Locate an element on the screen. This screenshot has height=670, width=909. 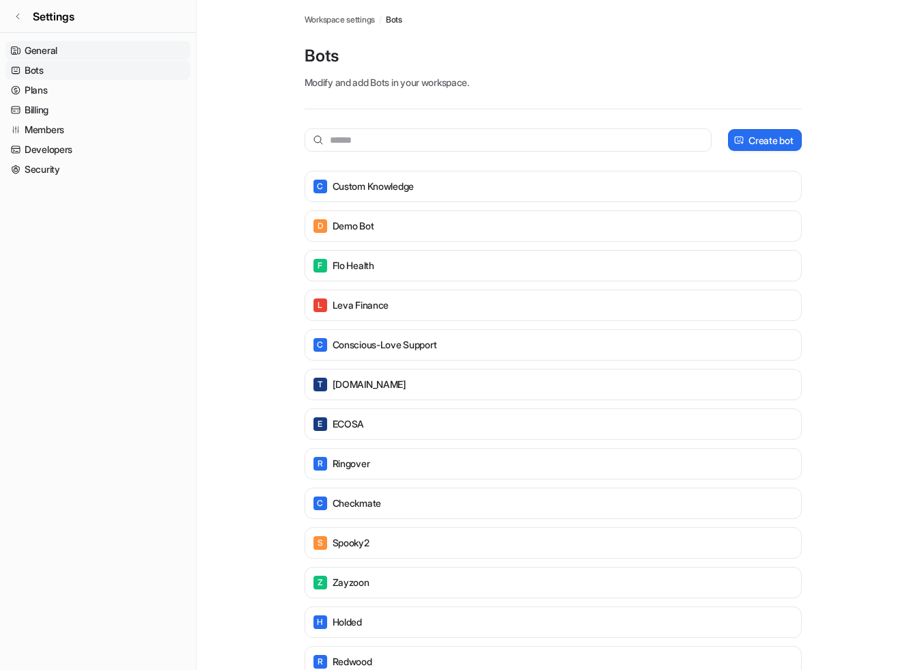
p: Create bot is located at coordinates (770, 140).